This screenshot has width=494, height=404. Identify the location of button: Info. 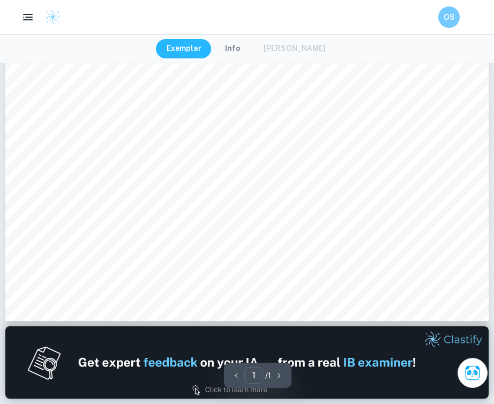
(232, 49).